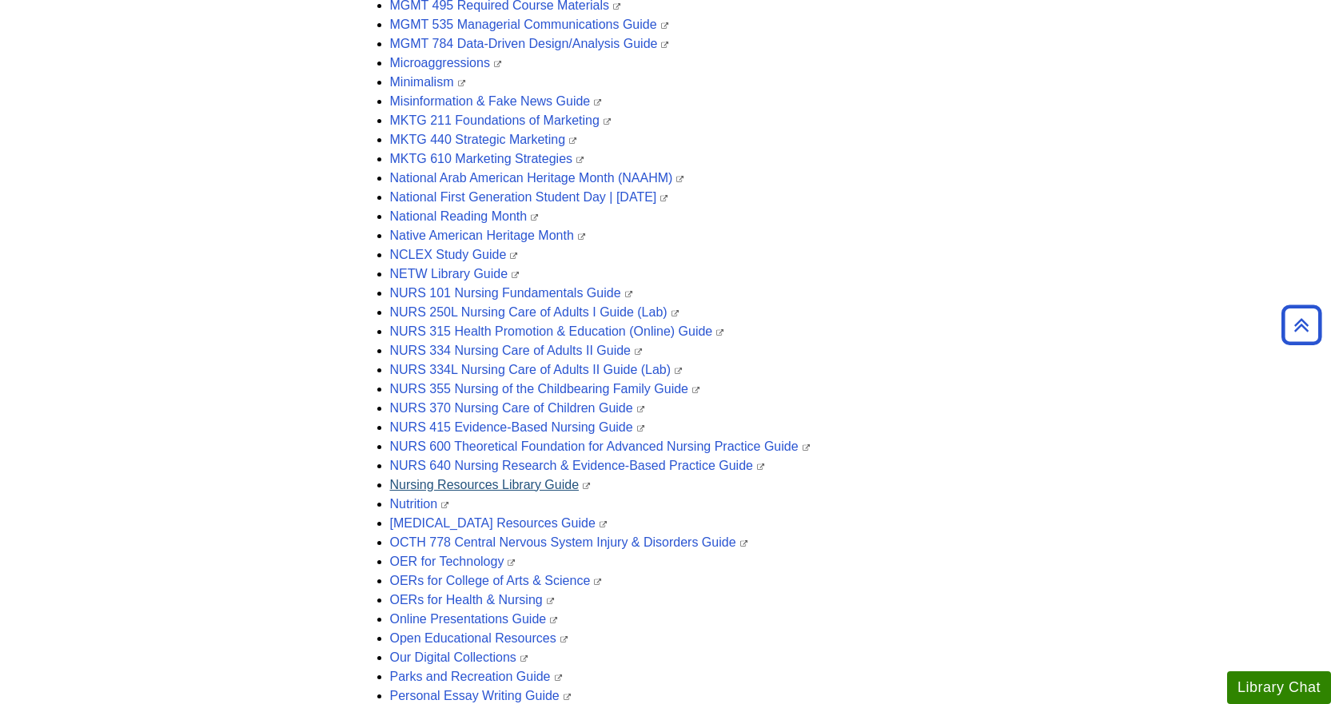 The image size is (1331, 704). I want to click on a: Our Digital Collections, so click(459, 657).